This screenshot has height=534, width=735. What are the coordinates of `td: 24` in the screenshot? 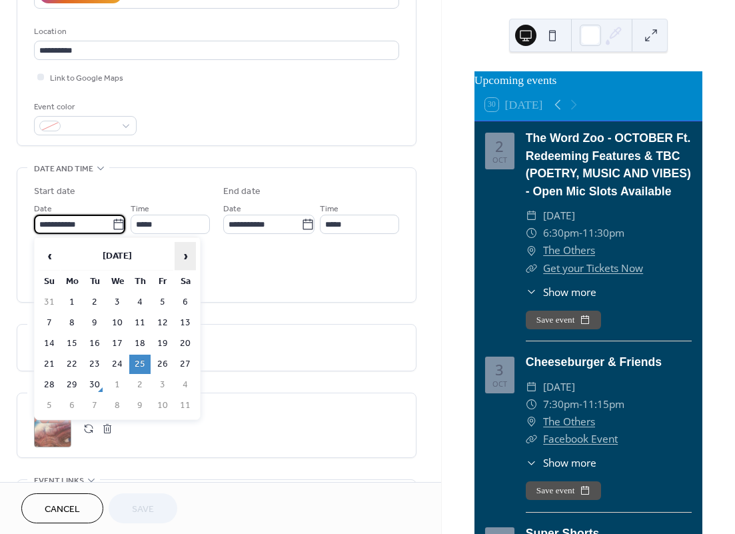 It's located at (117, 364).